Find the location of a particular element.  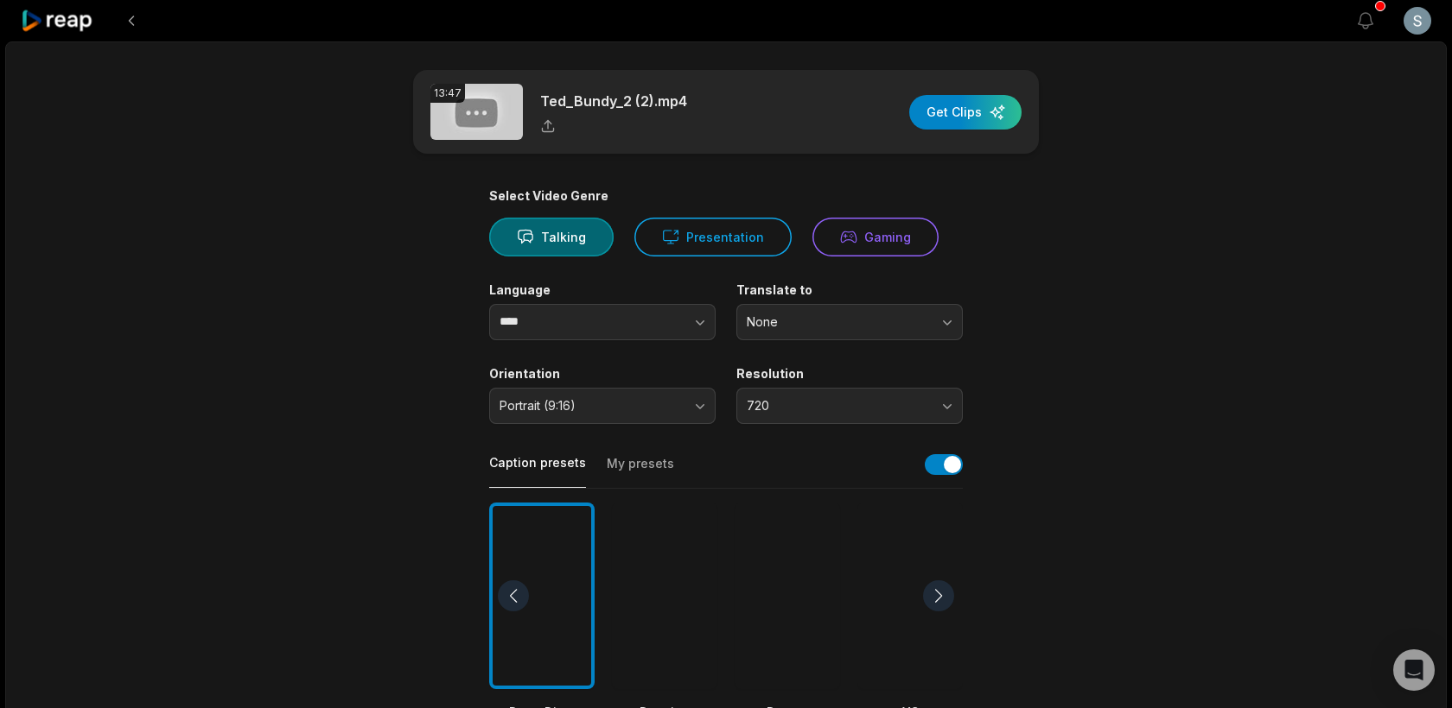

p: Ted_Bundy_2 (2).mp4 is located at coordinates (613, 101).